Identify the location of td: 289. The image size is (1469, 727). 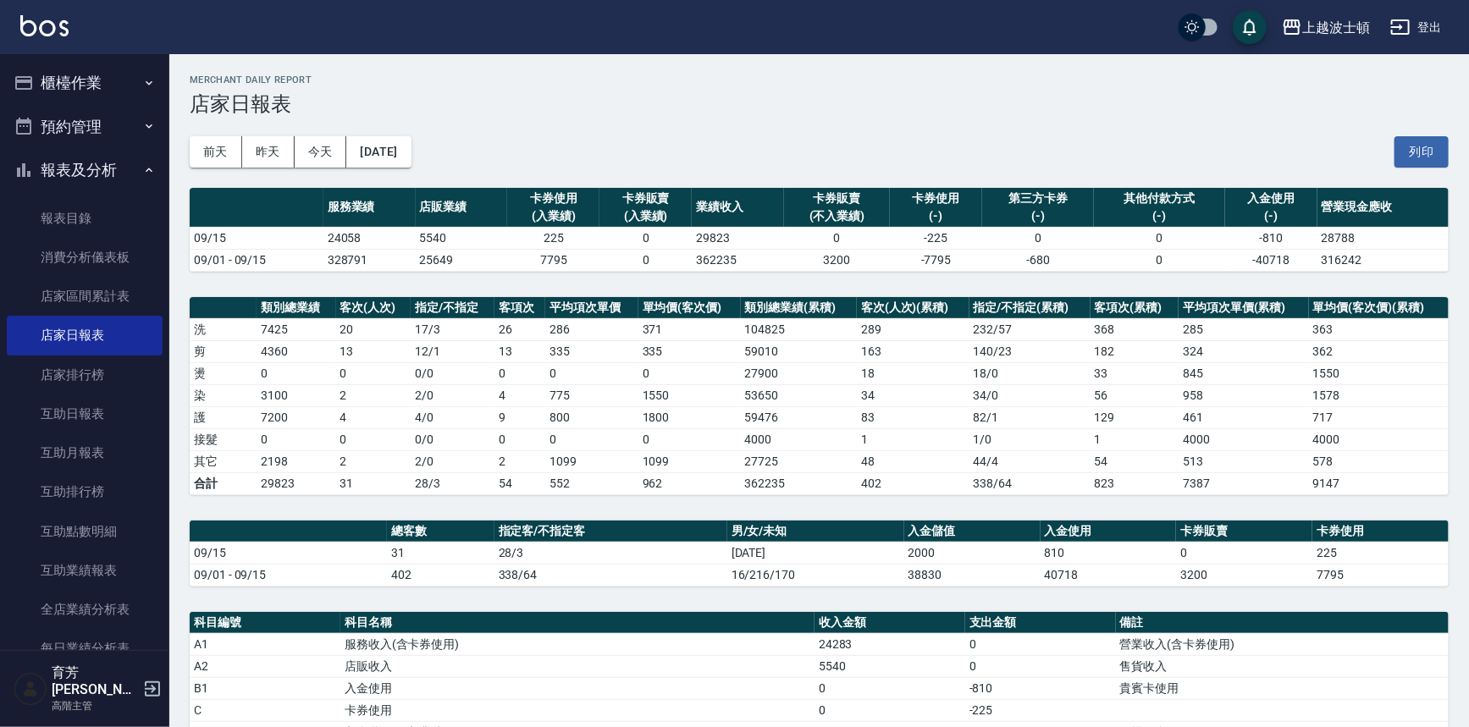
(913, 329).